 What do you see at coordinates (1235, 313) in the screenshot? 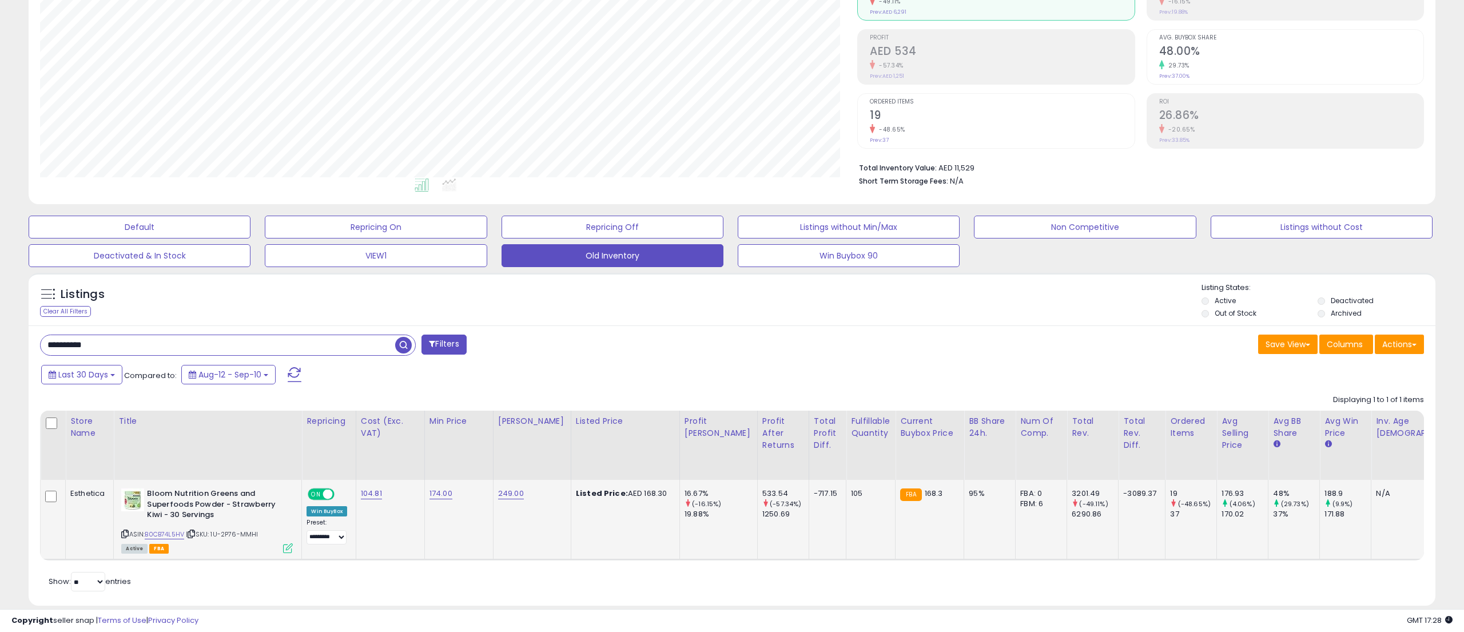
I see `label: Out of Stock` at bounding box center [1235, 313].